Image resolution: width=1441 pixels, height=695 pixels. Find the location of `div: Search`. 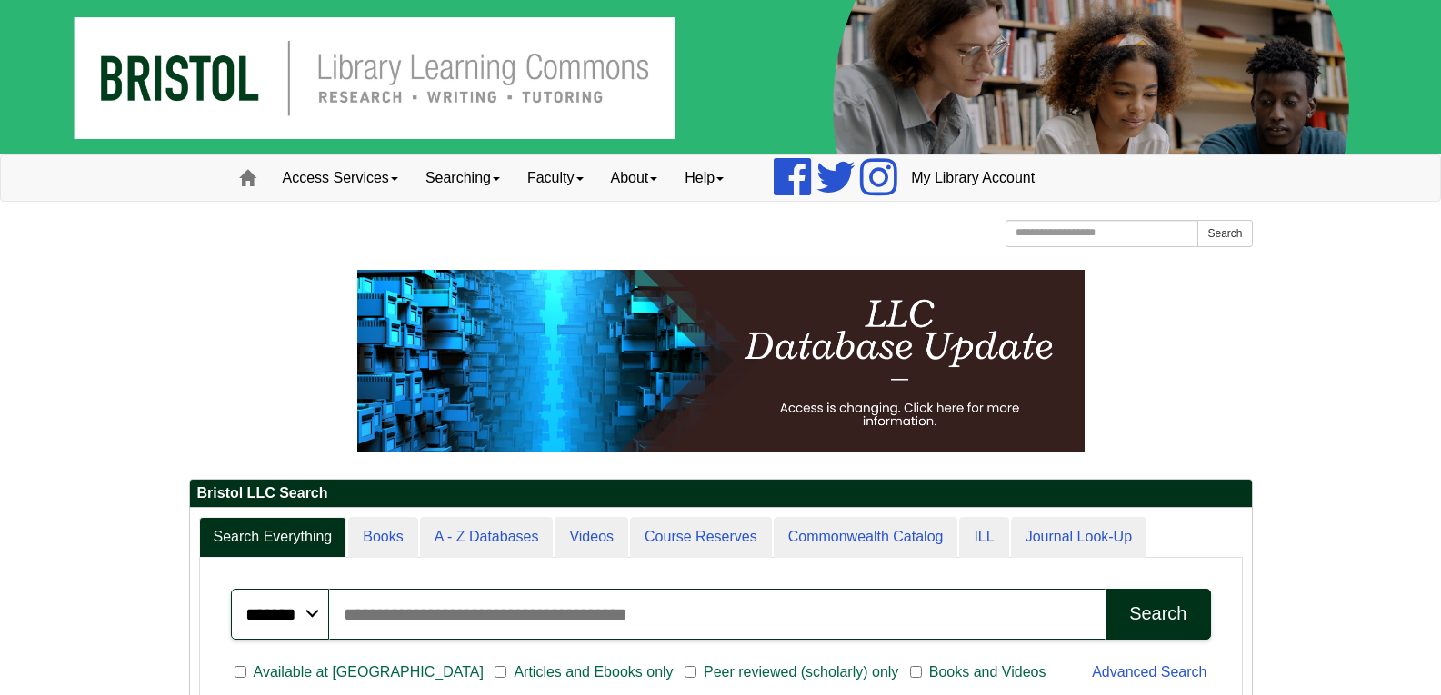

div: Search is located at coordinates (1157, 614).